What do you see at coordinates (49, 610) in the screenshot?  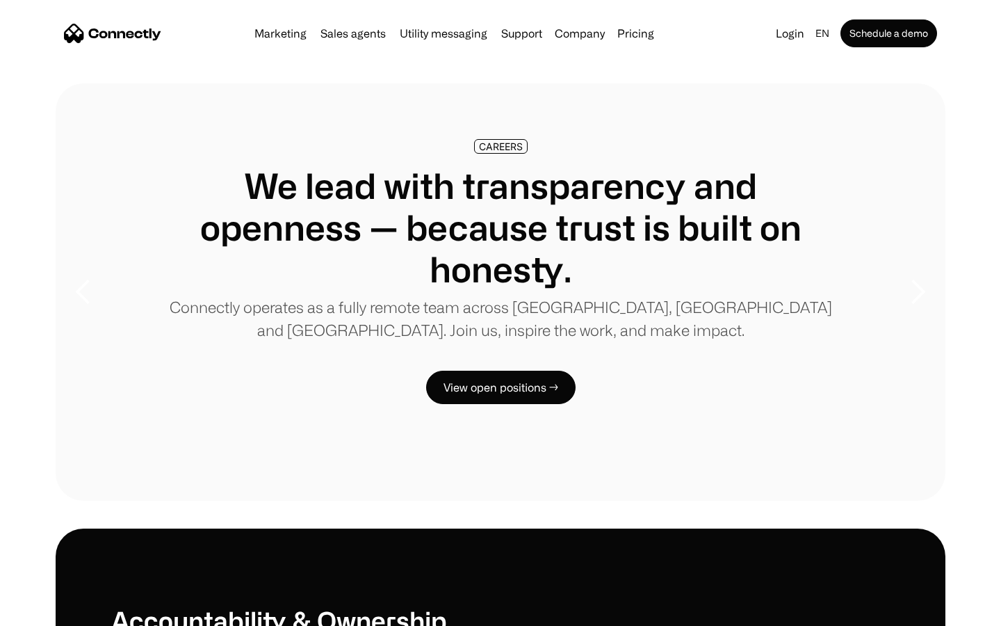 I see `aside: Language selected: English` at bounding box center [49, 610].